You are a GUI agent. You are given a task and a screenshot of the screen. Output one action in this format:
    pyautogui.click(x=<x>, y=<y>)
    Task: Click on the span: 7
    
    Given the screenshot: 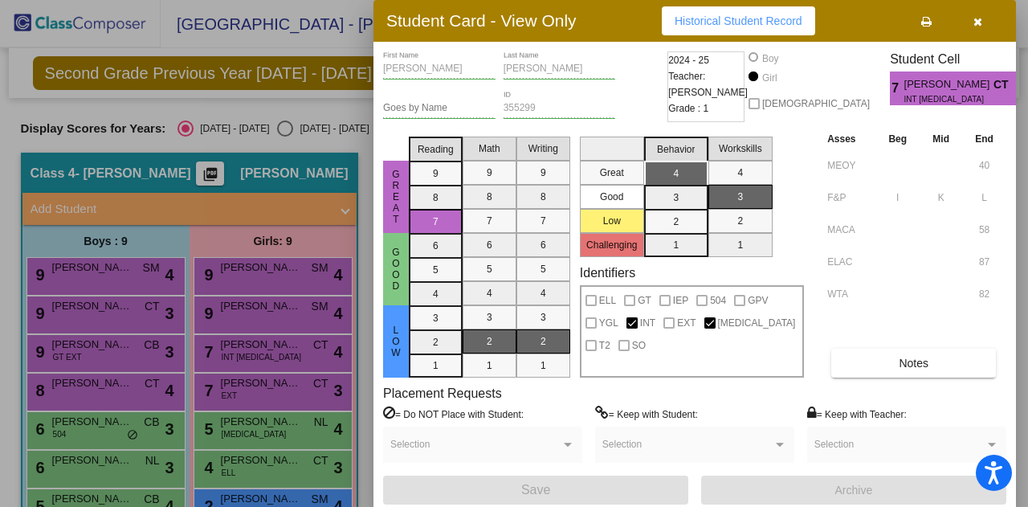 What is the action you would take?
    pyautogui.click(x=896, y=88)
    